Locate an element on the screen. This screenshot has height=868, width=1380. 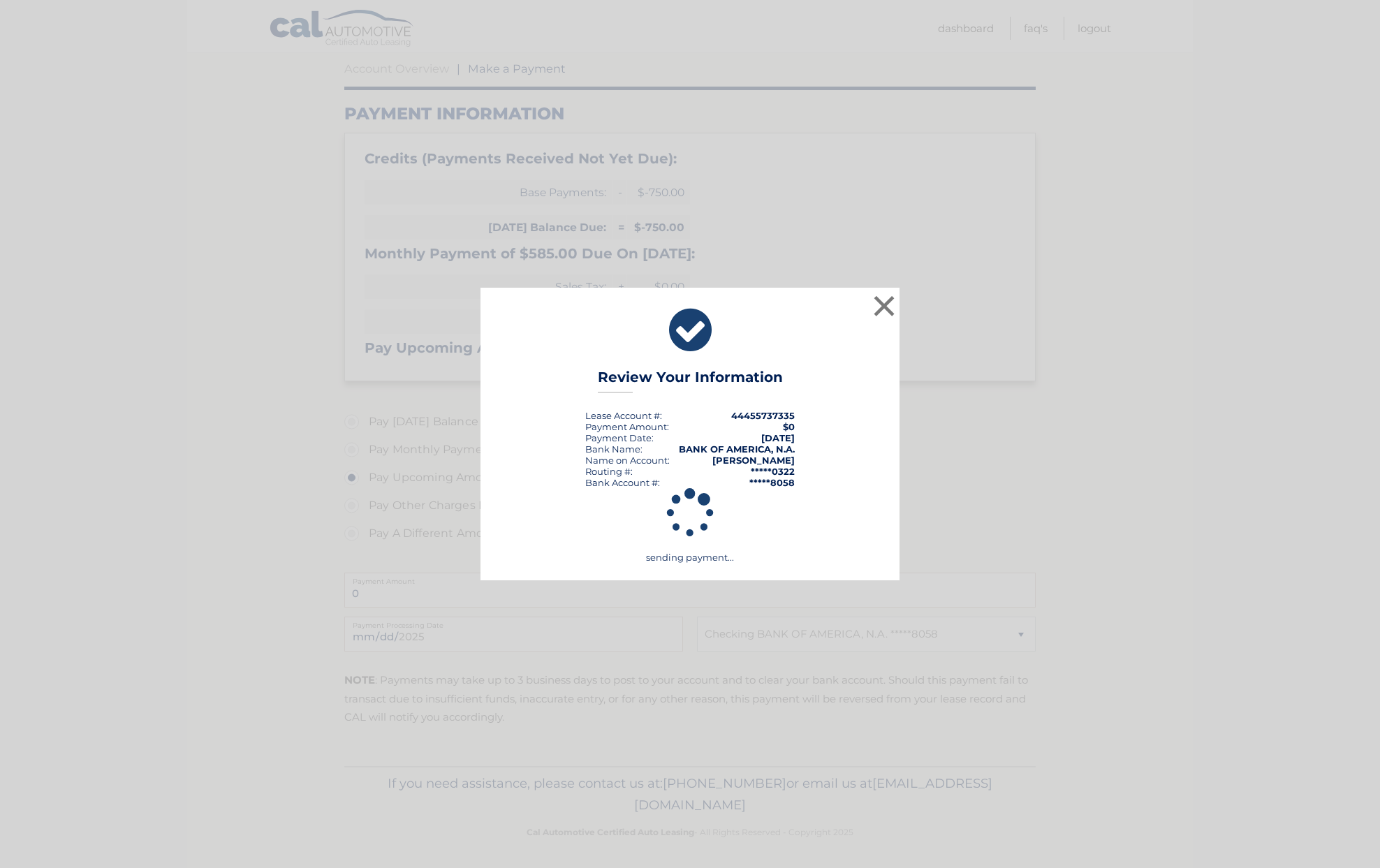
span: $0 is located at coordinates (788, 427).